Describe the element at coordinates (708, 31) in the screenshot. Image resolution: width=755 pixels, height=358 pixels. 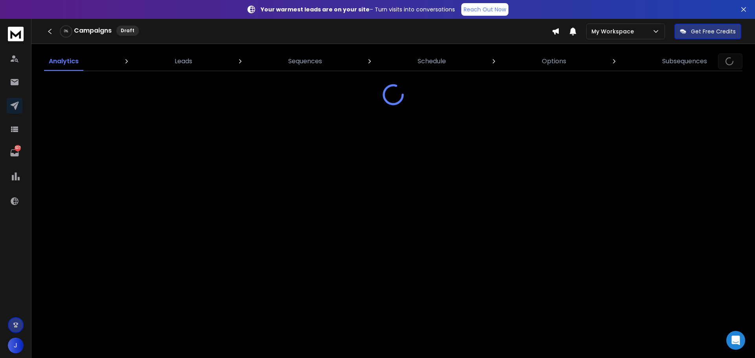
I see `button: Get Free Credits` at that location.